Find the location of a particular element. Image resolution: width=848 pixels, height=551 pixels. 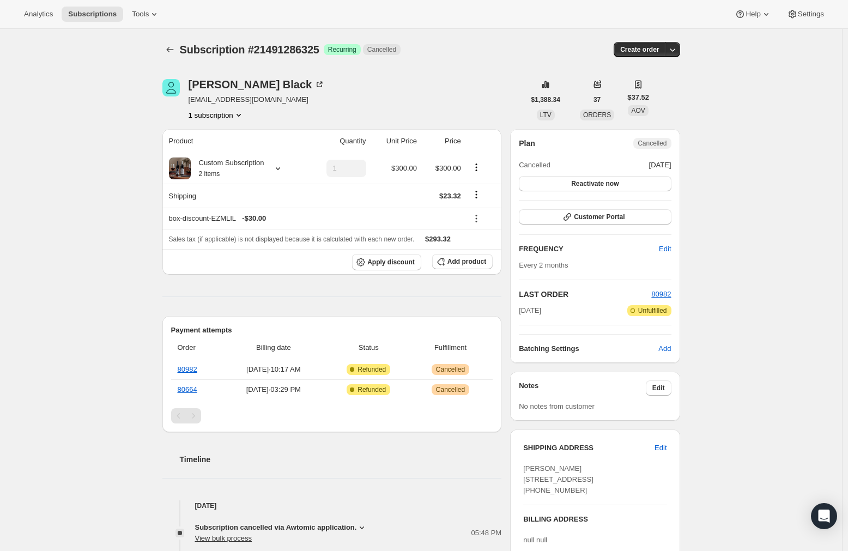

div: Open Intercom Messenger is located at coordinates (824, 516).